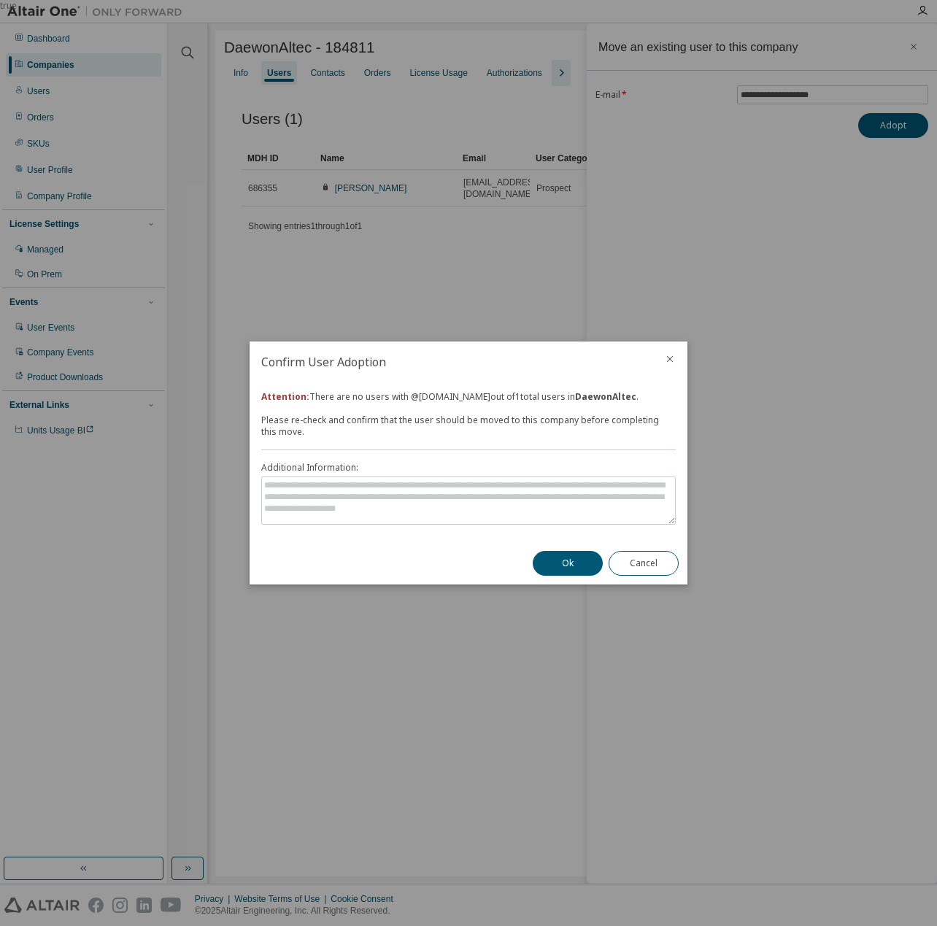 This screenshot has height=926, width=937. I want to click on button: close, so click(670, 359).